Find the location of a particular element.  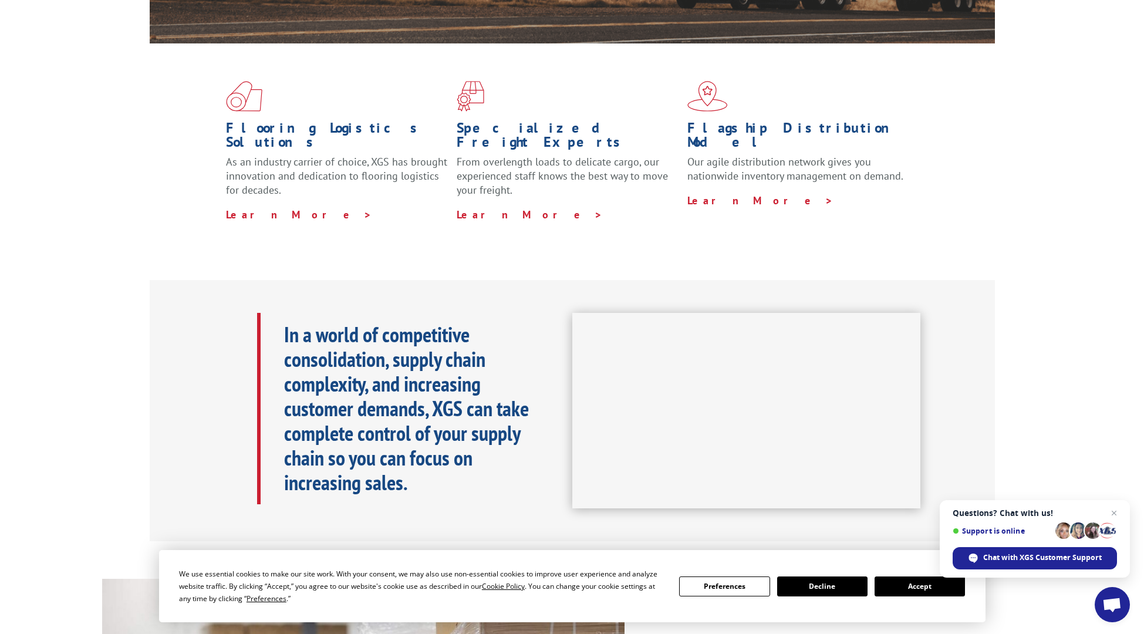

span: Cookie Policy is located at coordinates (503, 586).